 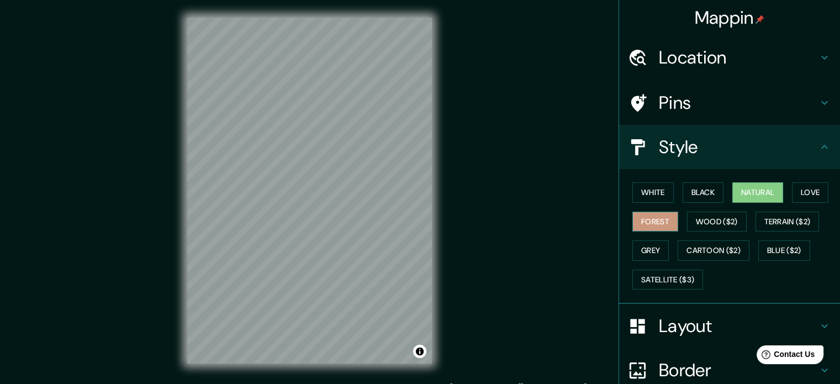 What do you see at coordinates (714, 250) in the screenshot?
I see `button: Cartoon ($2)` at bounding box center [714, 250].